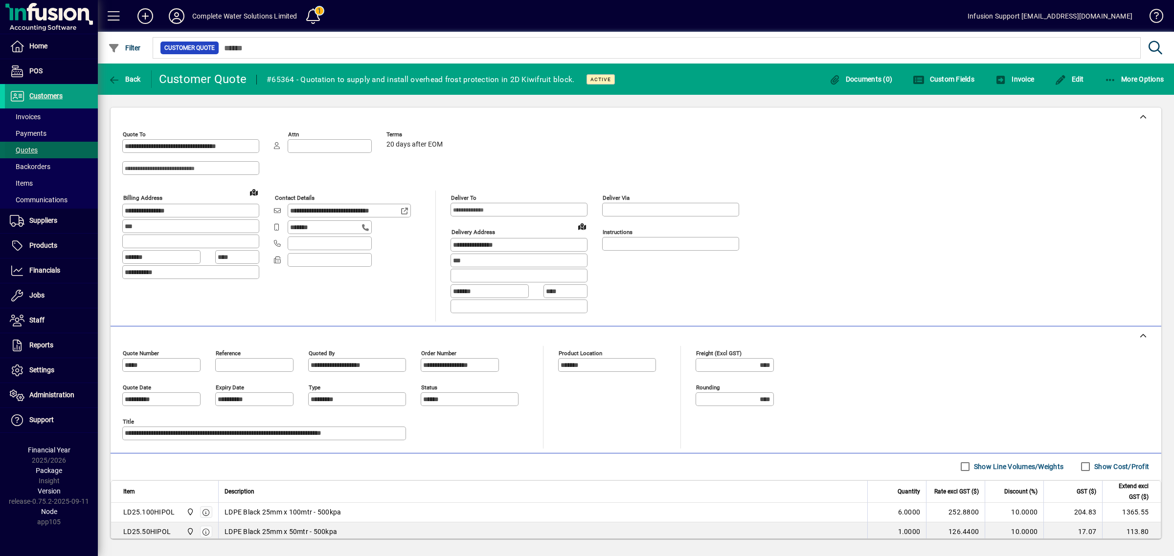 Image resolution: width=1174 pixels, height=556 pixels. Describe the element at coordinates (51, 246) in the screenshot. I see `a: Products` at that location.